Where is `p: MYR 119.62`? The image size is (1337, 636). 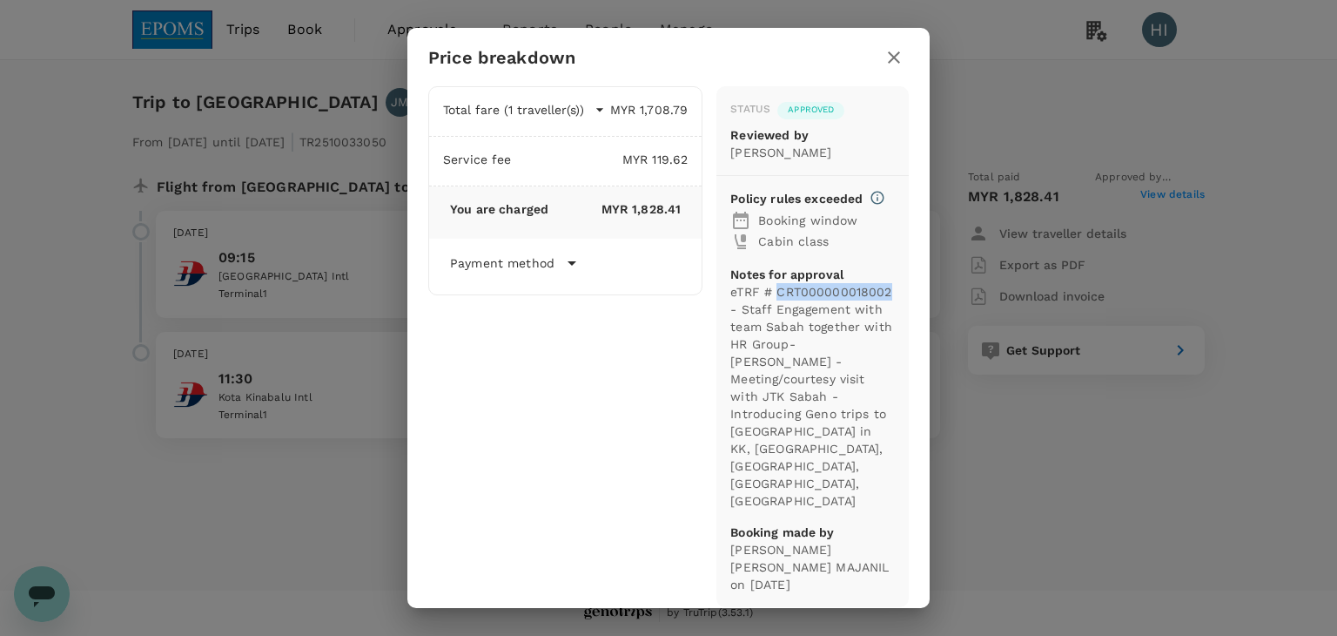
p: MYR 119.62 is located at coordinates (600, 159).